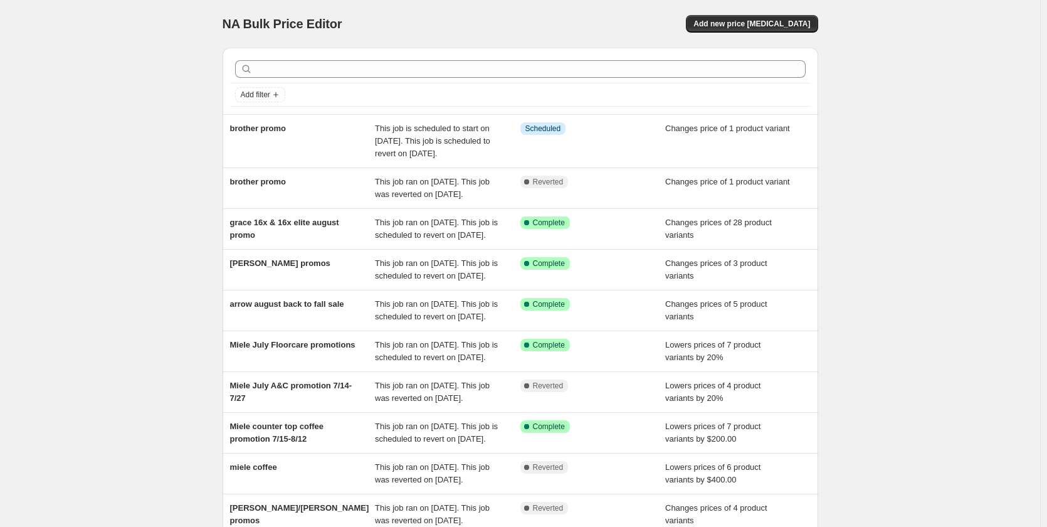 This screenshot has height=527, width=1047. Describe the element at coordinates (716, 513) in the screenshot. I see `span: Changes prices of 4 product variants` at that location.